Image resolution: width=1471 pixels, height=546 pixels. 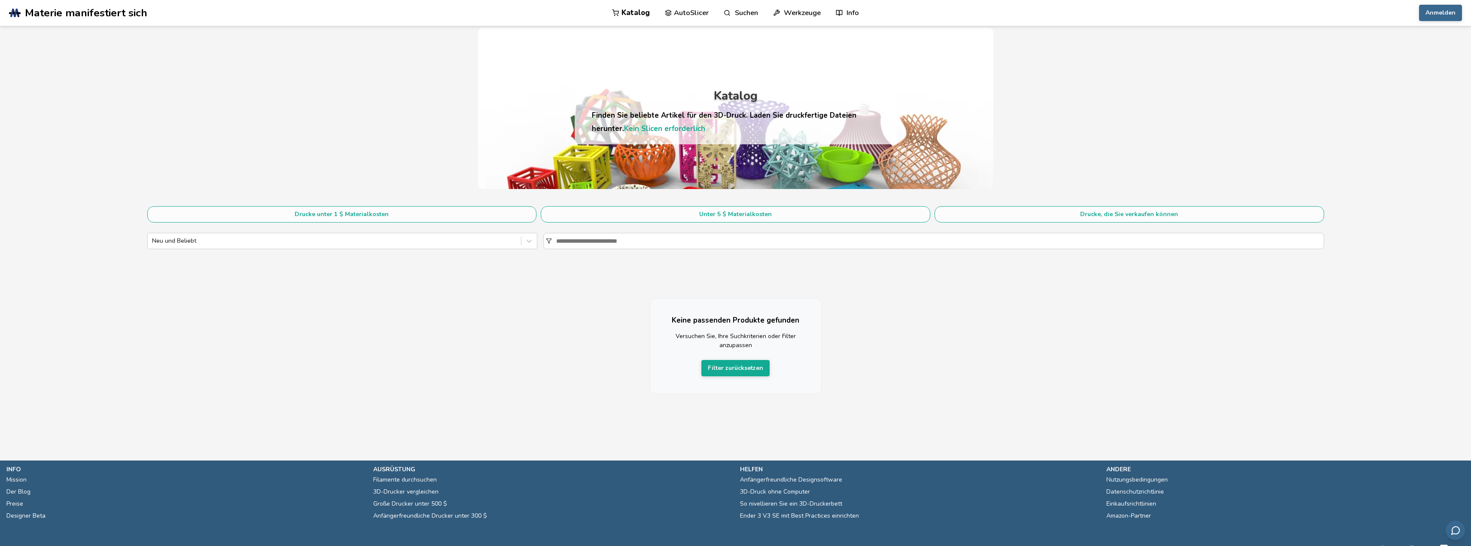 I want to click on button: Filter zurücksetzen, so click(x=735, y=368).